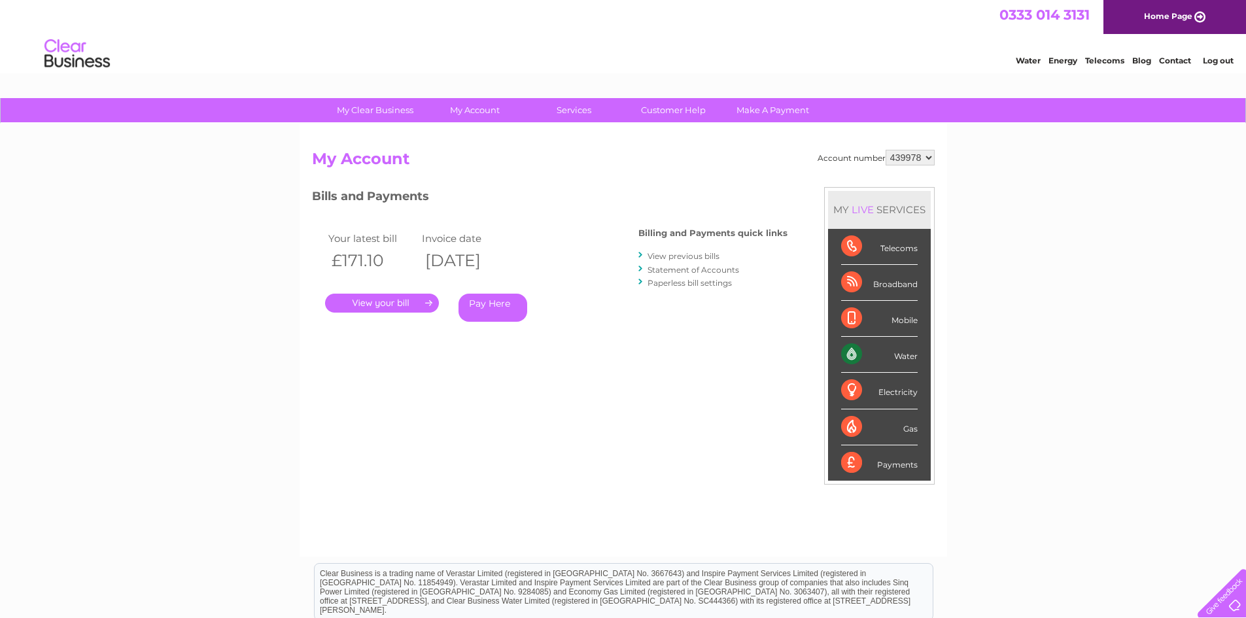 This screenshot has width=1246, height=618. I want to click on a: View previous bills, so click(684, 256).